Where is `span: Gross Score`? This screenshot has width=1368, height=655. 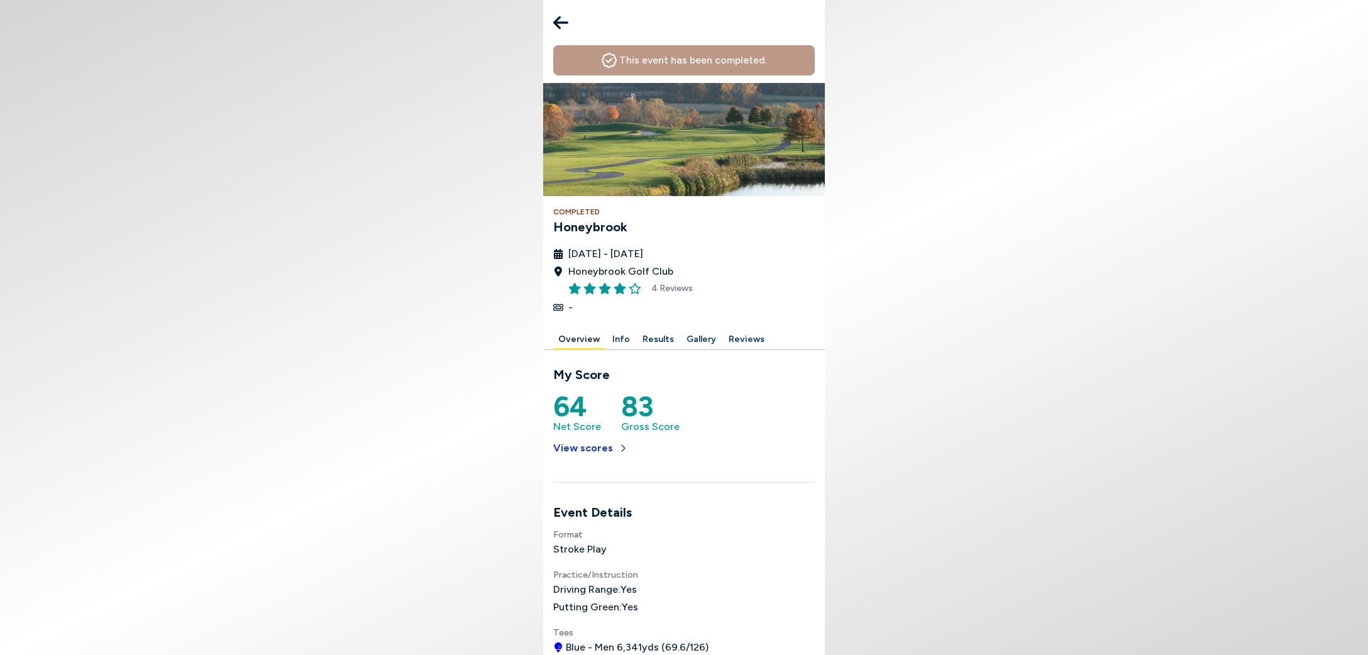 span: Gross Score is located at coordinates (650, 427).